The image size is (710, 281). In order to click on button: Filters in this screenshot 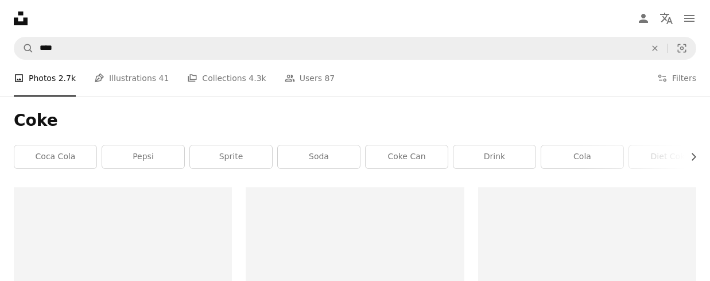, I will do `click(676, 78)`.